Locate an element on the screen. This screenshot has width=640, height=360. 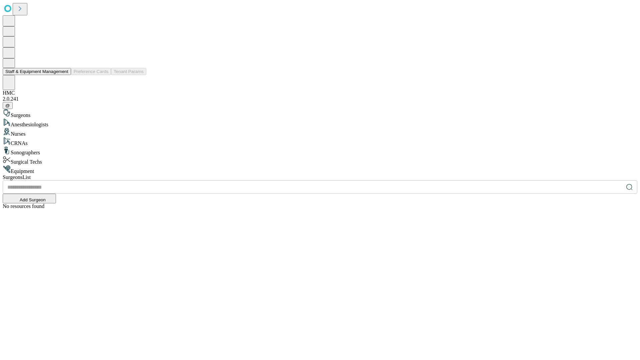
div: HMC is located at coordinates (320, 93).